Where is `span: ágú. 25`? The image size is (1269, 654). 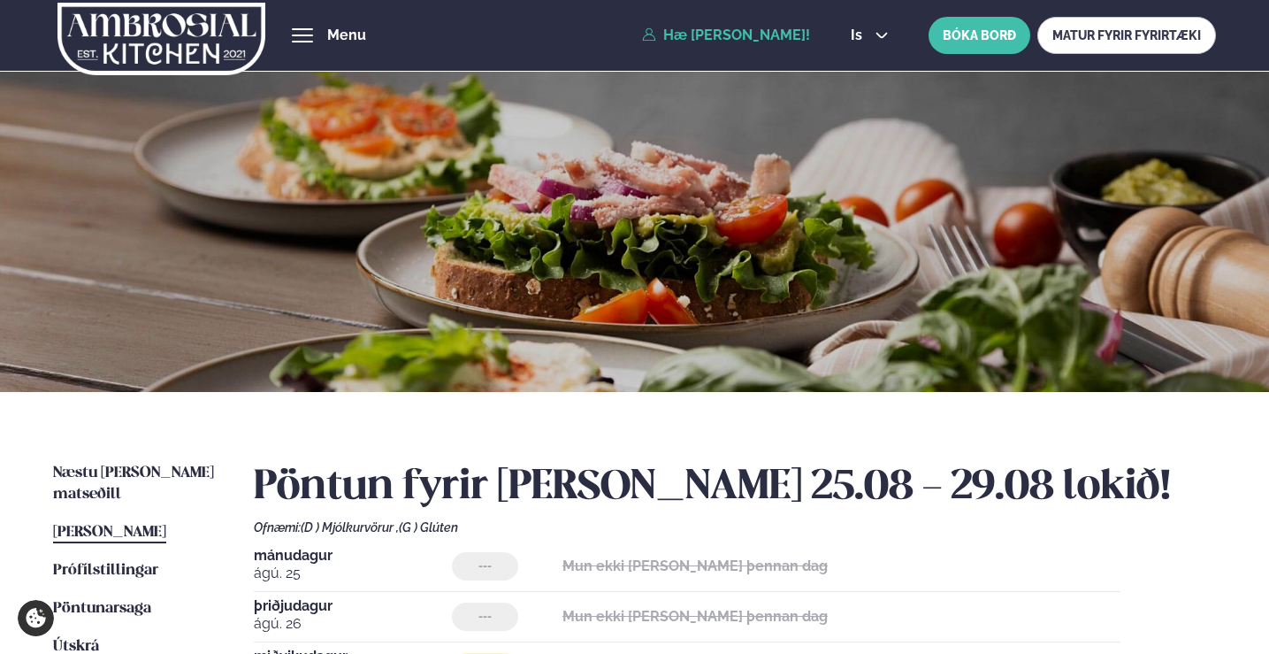 span: ágú. 25 is located at coordinates (353, 573).